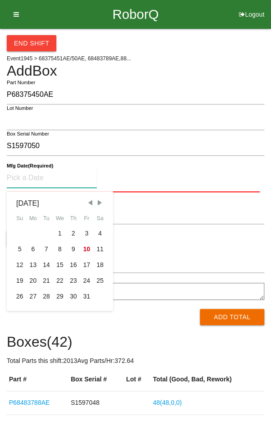 The width and height of the screenshot is (271, 421). What do you see at coordinates (46, 280) in the screenshot?
I see `div: Tue Oct 21 2025` at bounding box center [46, 280].